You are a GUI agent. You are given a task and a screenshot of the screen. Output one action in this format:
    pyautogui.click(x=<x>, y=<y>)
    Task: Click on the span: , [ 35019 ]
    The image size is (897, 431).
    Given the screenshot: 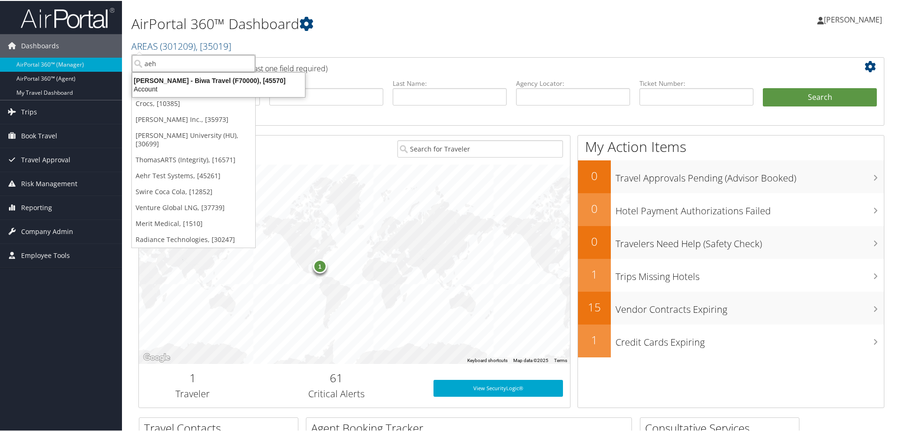 What is the action you would take?
    pyautogui.click(x=213, y=45)
    